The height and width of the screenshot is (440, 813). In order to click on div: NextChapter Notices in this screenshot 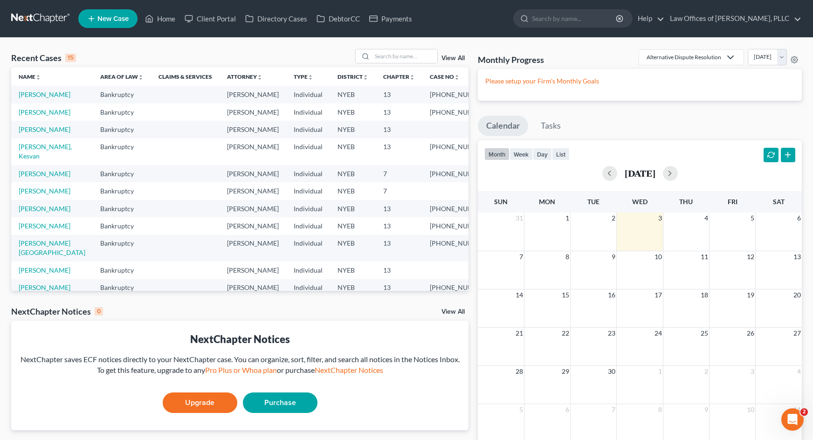, I will do `click(57, 311)`.